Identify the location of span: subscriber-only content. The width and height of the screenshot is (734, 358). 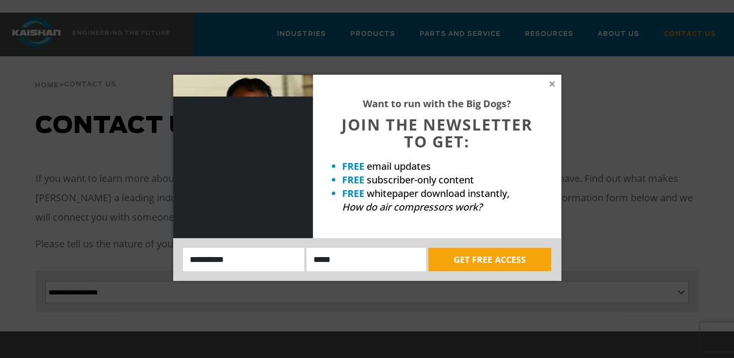
(420, 180).